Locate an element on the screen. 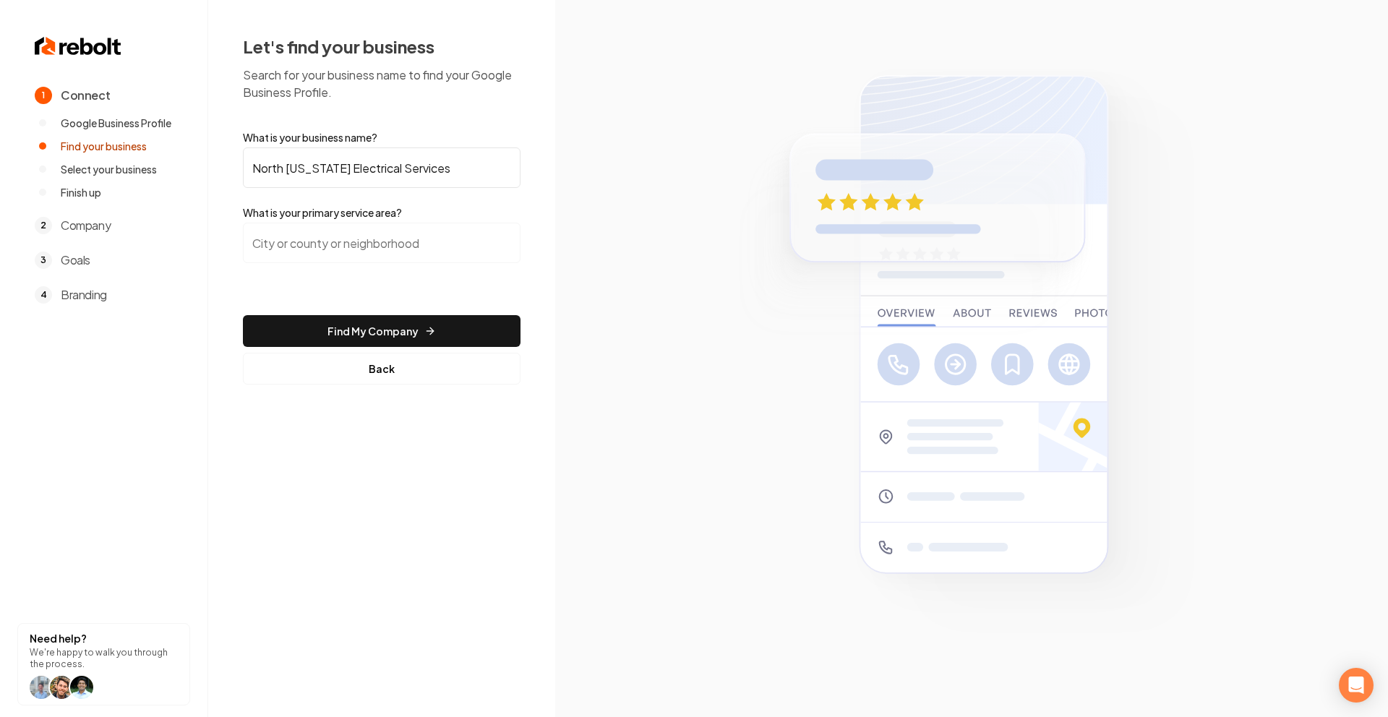 This screenshot has height=717, width=1388. span: 4 is located at coordinates (43, 295).